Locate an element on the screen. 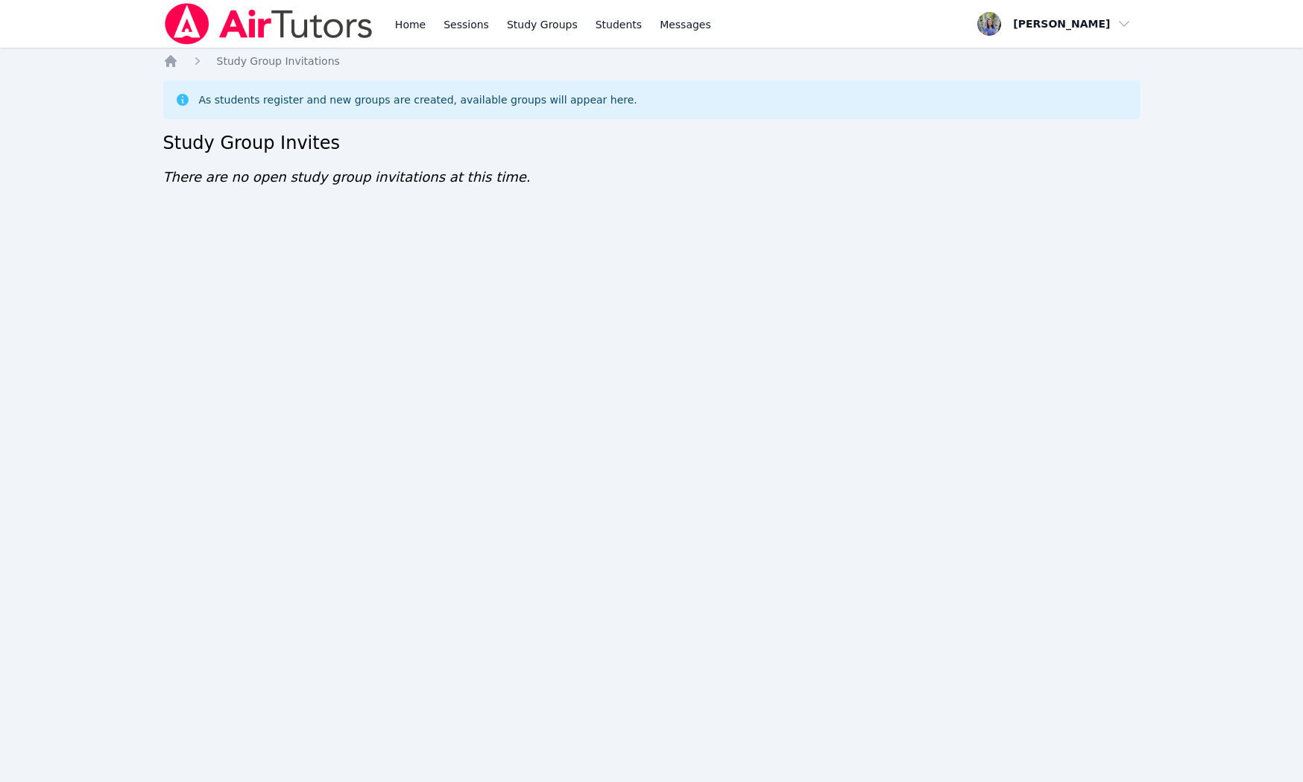 This screenshot has height=782, width=1303. span: Messages is located at coordinates (685, 25).